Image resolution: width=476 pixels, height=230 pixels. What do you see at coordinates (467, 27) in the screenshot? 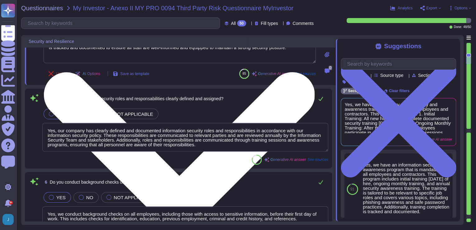
I see `span: 48 / 50` at bounding box center [467, 27].